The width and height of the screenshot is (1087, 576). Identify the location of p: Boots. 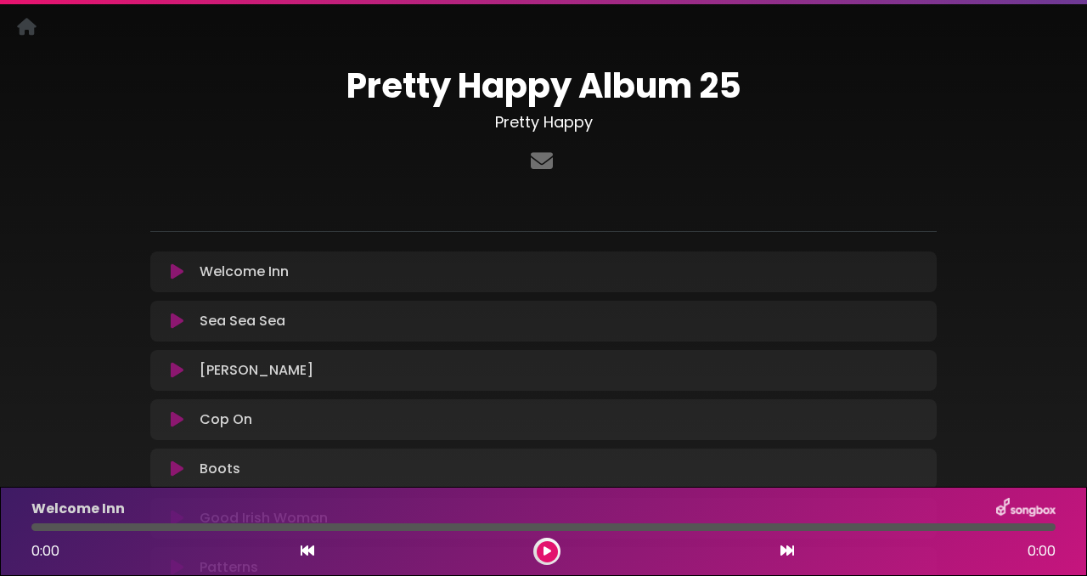
(220, 469).